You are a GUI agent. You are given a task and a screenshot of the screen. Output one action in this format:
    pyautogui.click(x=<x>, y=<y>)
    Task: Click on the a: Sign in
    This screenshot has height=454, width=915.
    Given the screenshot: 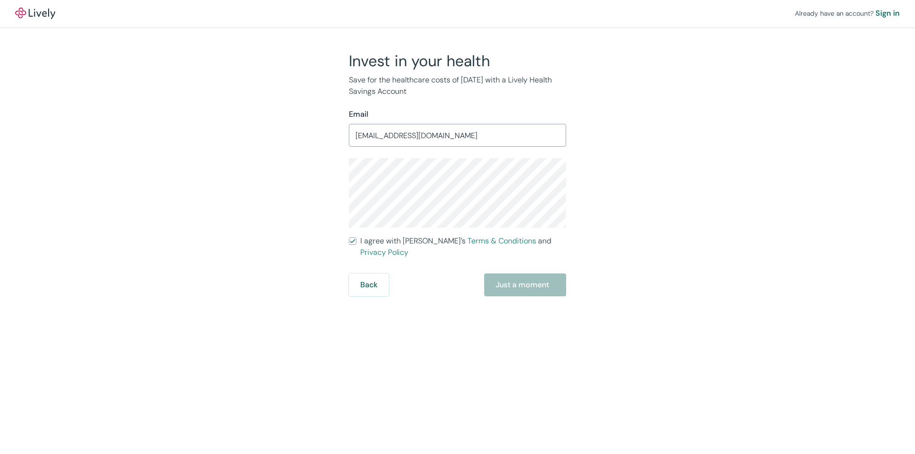 What is the action you would take?
    pyautogui.click(x=887, y=13)
    